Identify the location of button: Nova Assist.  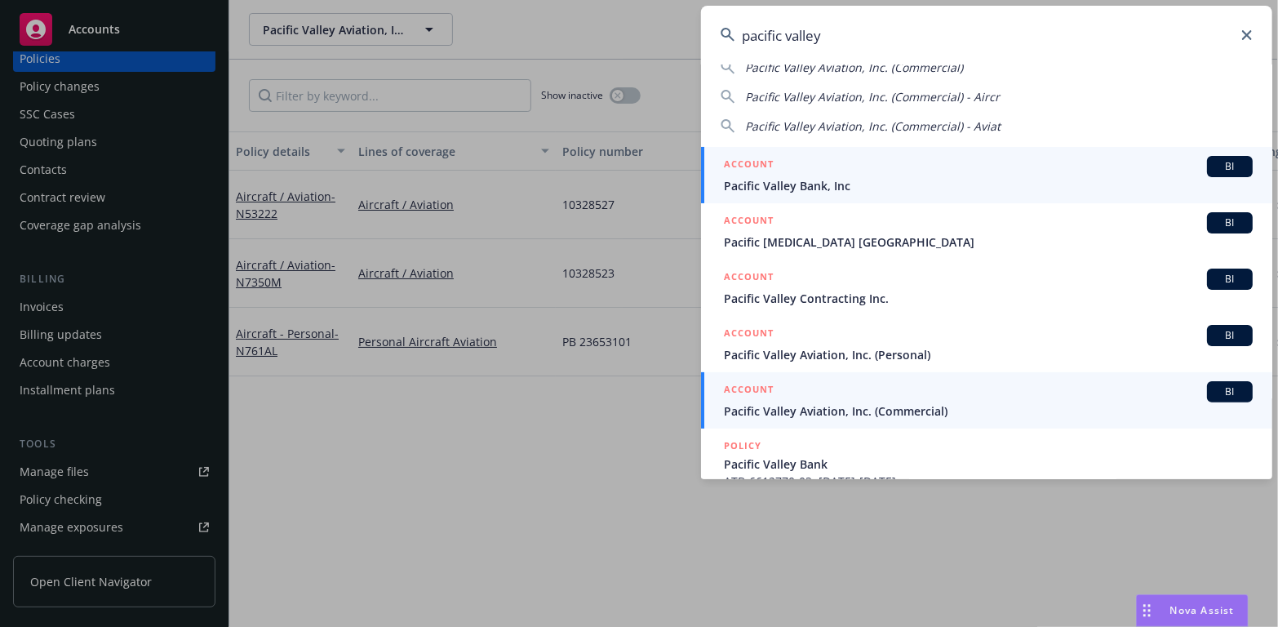
(1192, 610).